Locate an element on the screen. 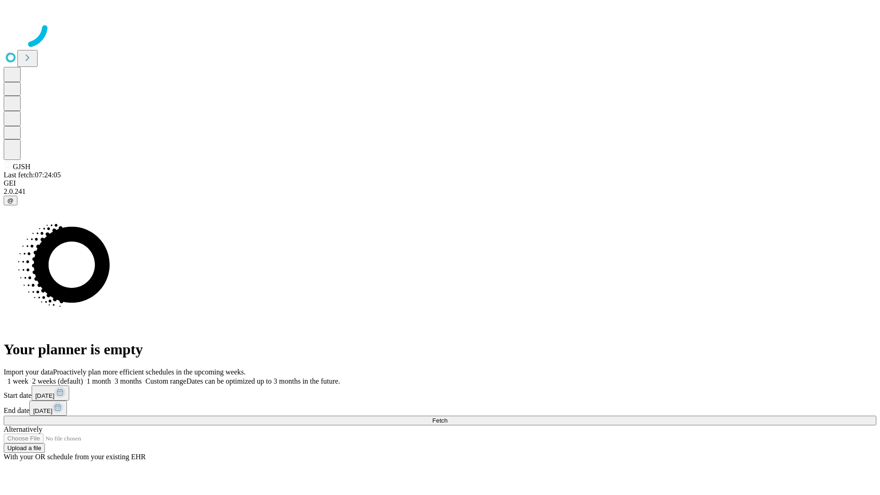 This screenshot has height=495, width=880. button: Fetch is located at coordinates (440, 420).